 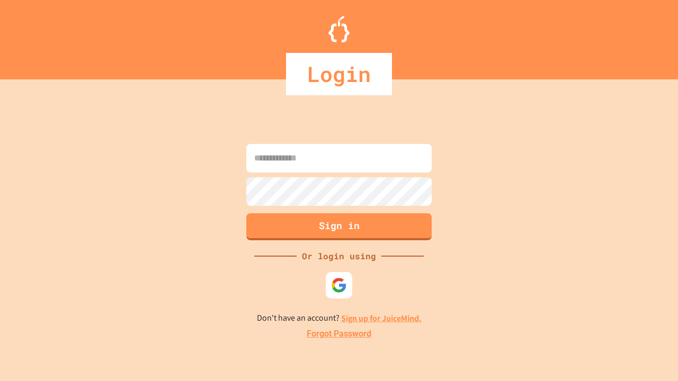 I want to click on img: google-icon.svg, so click(x=339, y=286).